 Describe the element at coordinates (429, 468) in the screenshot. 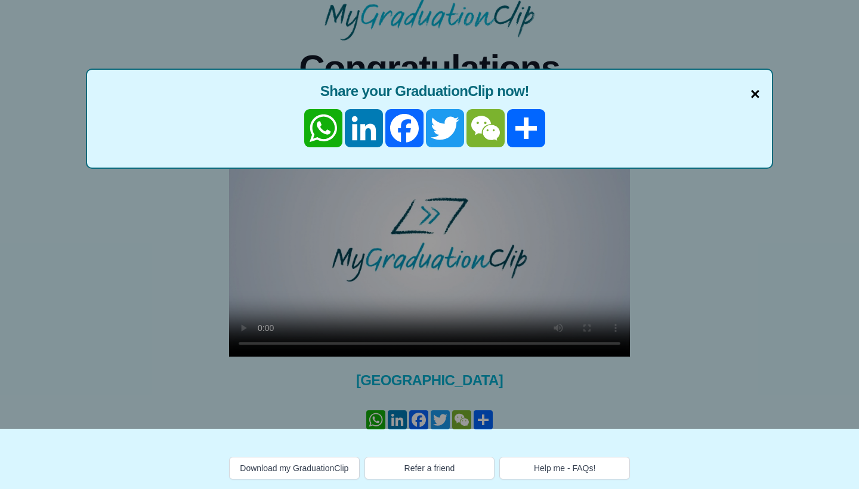

I see `button: Refer a friend` at that location.